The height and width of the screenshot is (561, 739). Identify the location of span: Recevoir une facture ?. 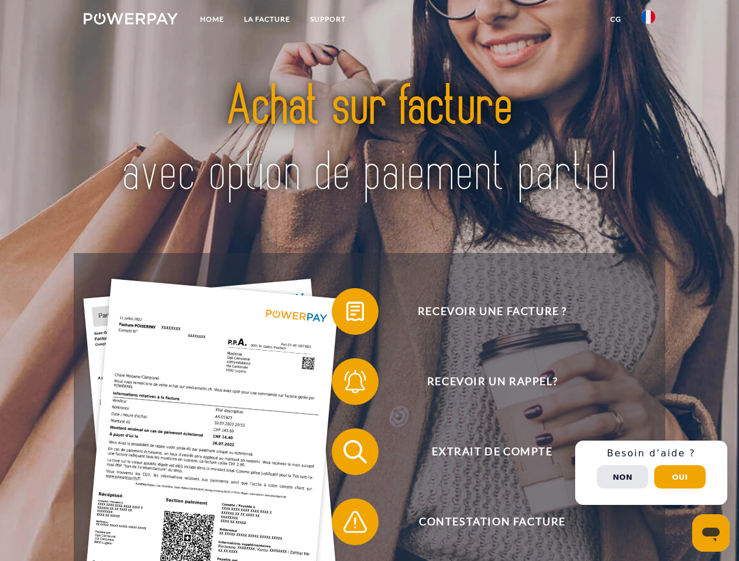
(492, 312).